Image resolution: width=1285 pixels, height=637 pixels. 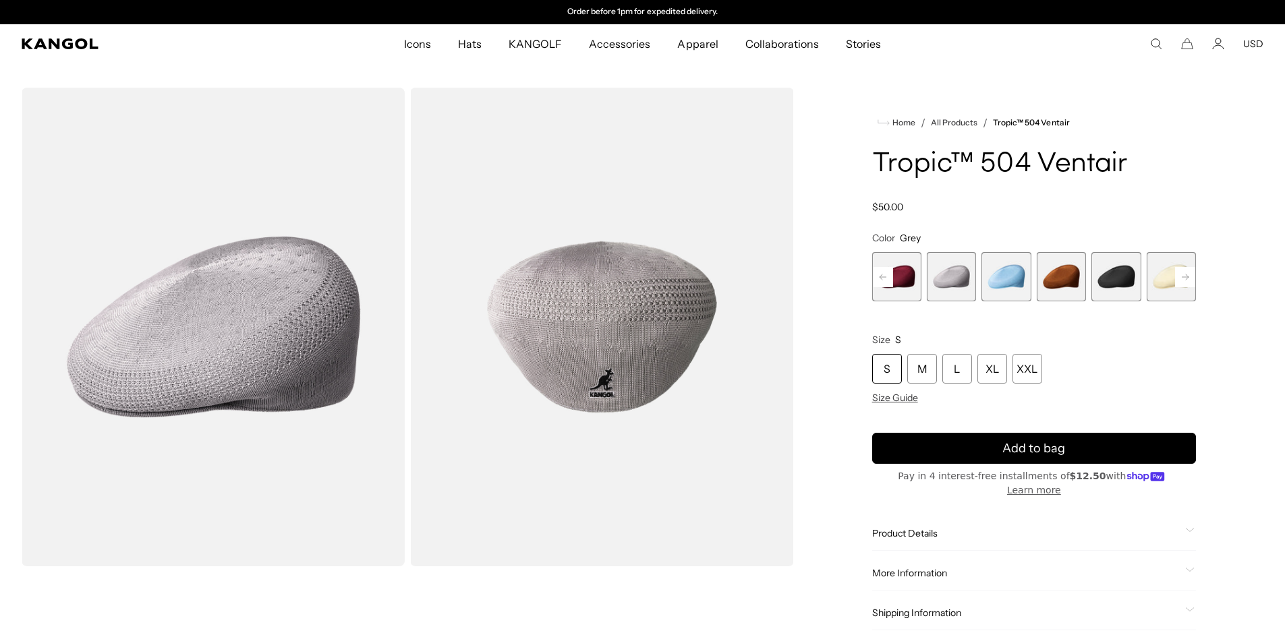 What do you see at coordinates (781, 44) in the screenshot?
I see `span: Collaborations` at bounding box center [781, 44].